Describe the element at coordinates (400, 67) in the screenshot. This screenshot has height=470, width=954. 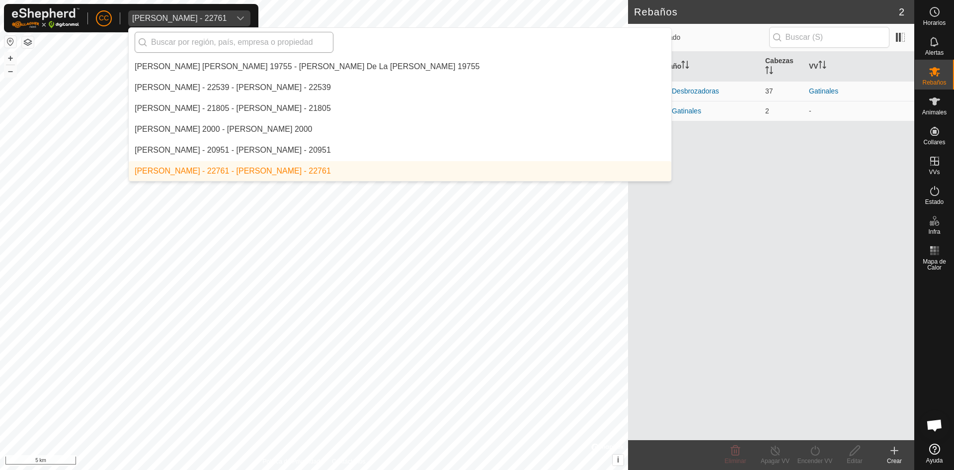
I see `li: Ana Isabel De La Iglesia Gutierrez 19755` at that location.